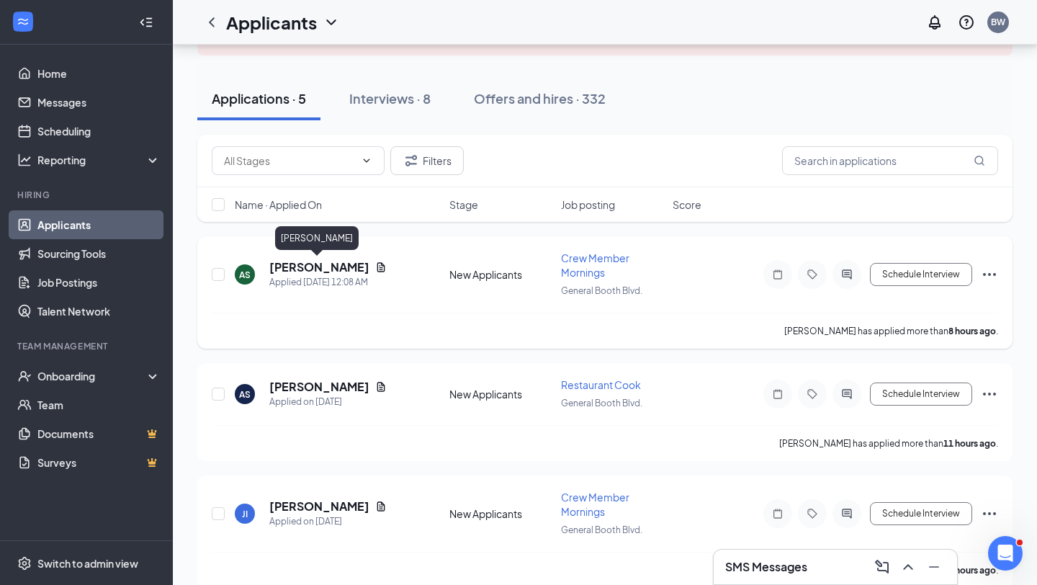 The image size is (1037, 585). What do you see at coordinates (882, 567) in the screenshot?
I see `svg: ComposeMessage` at bounding box center [882, 567].